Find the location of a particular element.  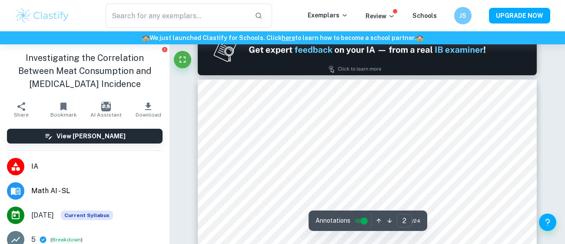

button: Bookmark is located at coordinates (64, 110).